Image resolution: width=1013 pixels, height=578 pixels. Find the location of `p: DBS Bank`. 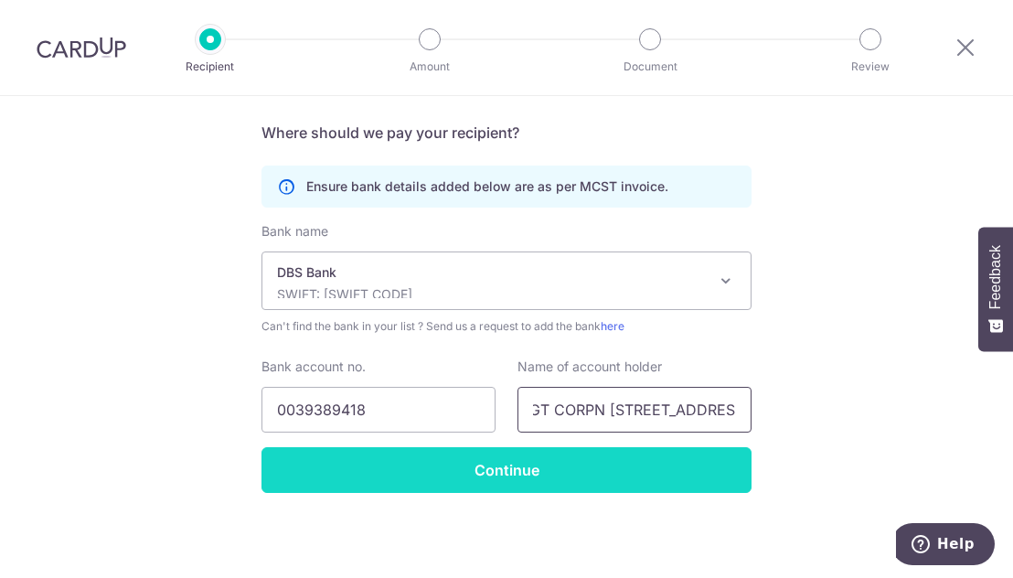

p: DBS Bank is located at coordinates (492, 272).